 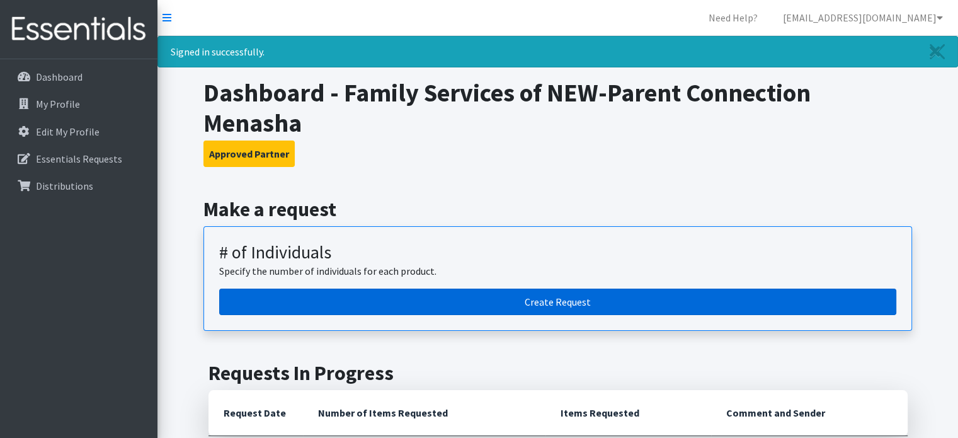 What do you see at coordinates (79, 29) in the screenshot?
I see `img: HumanEssentials` at bounding box center [79, 29].